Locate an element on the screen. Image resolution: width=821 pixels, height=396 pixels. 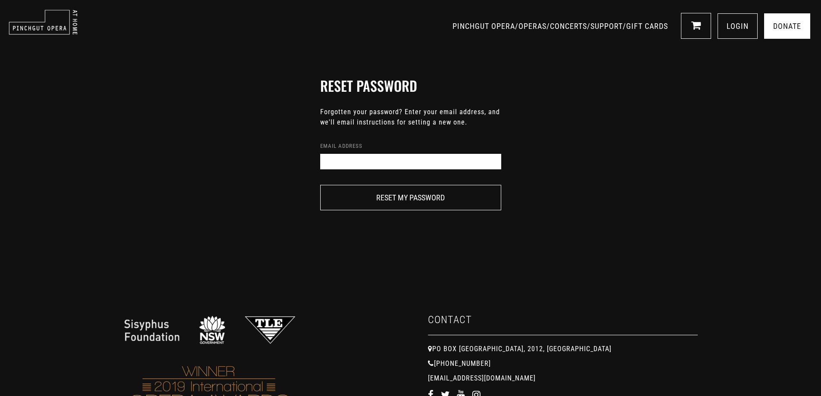
button: Reset my password is located at coordinates (411, 197).